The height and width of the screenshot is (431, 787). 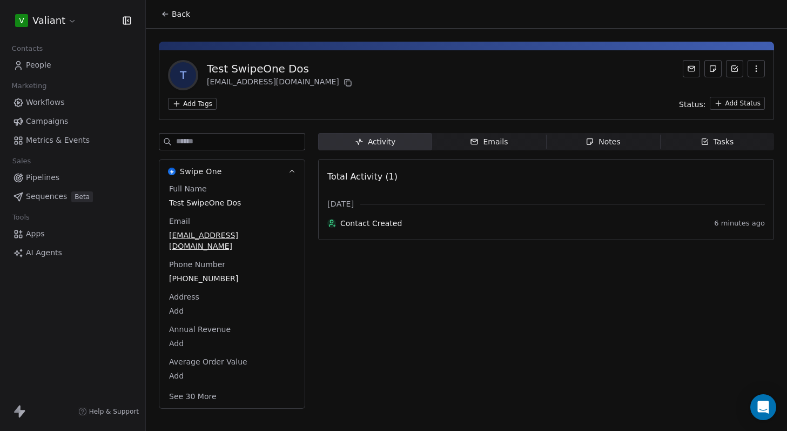 I want to click on span: Email, so click(x=179, y=221).